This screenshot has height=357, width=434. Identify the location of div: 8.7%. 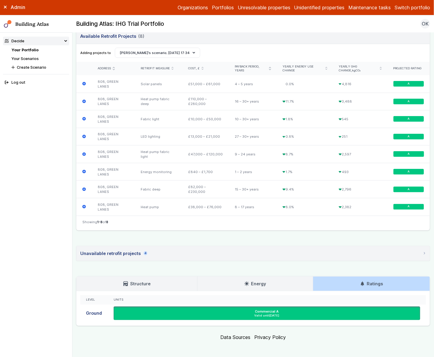
(305, 154).